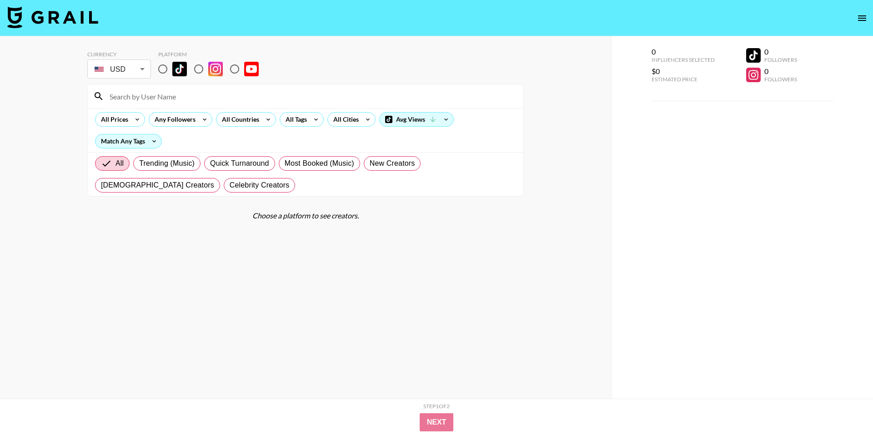 This screenshot has width=873, height=435. Describe the element at coordinates (119, 54) in the screenshot. I see `div: Currency` at that location.